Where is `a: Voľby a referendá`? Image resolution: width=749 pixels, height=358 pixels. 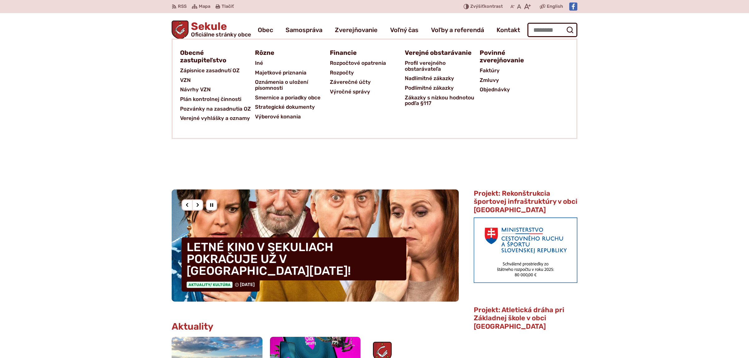 a: Voľby a referendá is located at coordinates (457, 30).